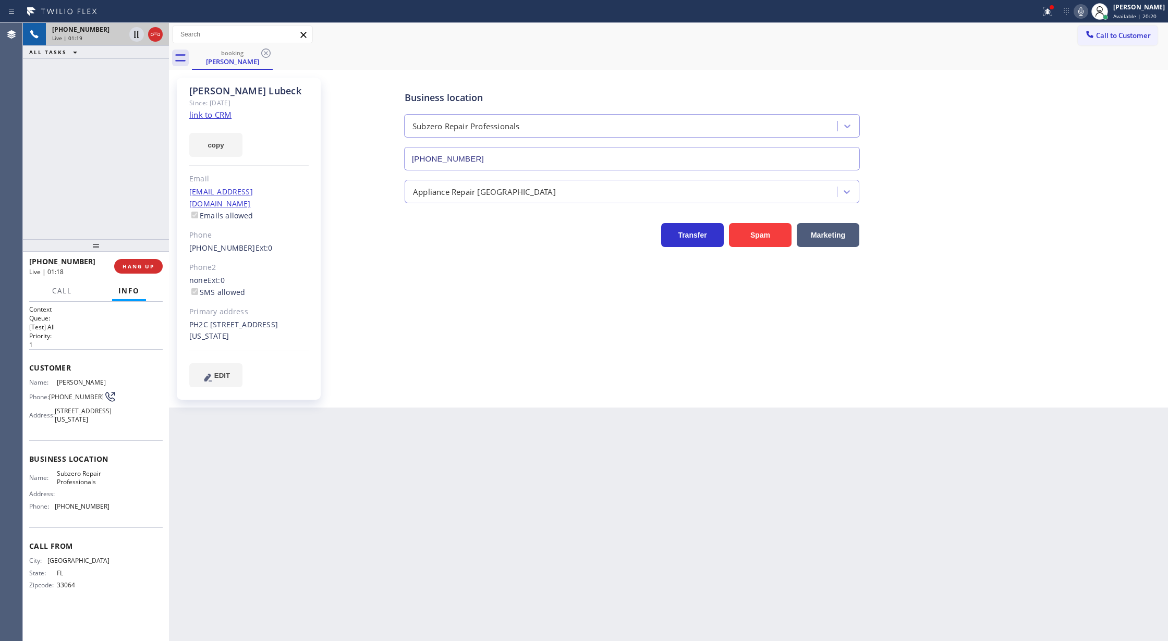 Image resolution: width=1168 pixels, height=641 pixels. What do you see at coordinates (1081, 11) in the screenshot?
I see `button: Mute` at bounding box center [1081, 11].